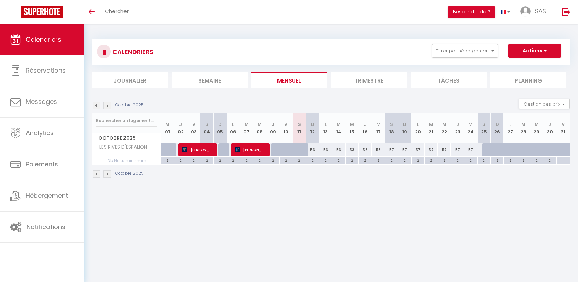 The width and height of the screenshot is (578, 282). What do you see at coordinates (273, 128) in the screenshot?
I see `th: 09` at bounding box center [273, 128].